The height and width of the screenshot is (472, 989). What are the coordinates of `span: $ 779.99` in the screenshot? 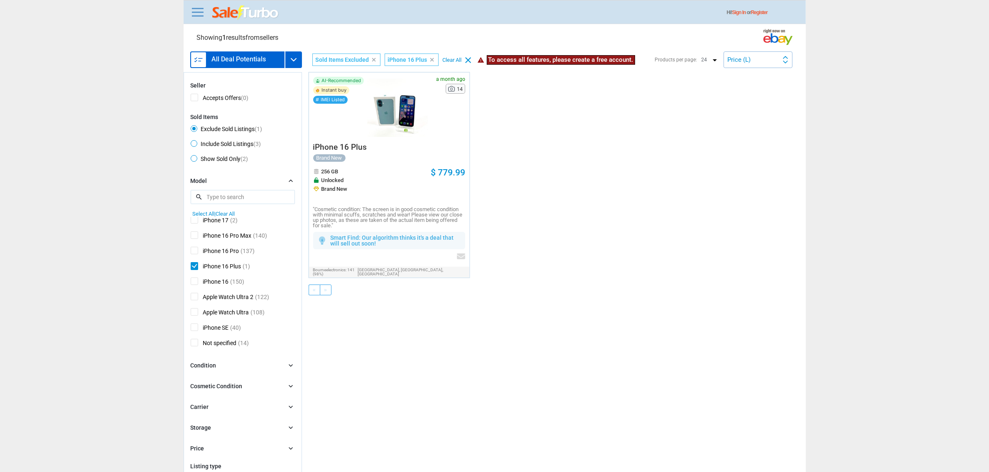 It's located at (448, 173).